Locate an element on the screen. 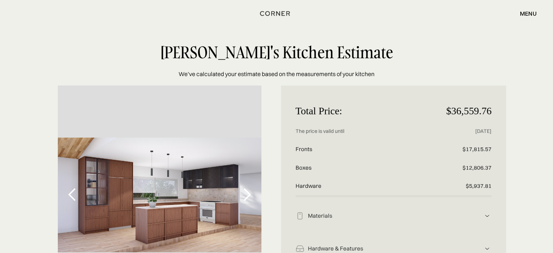 Image resolution: width=553 pixels, height=253 pixels. p: Total Price: is located at coordinates (361, 111).